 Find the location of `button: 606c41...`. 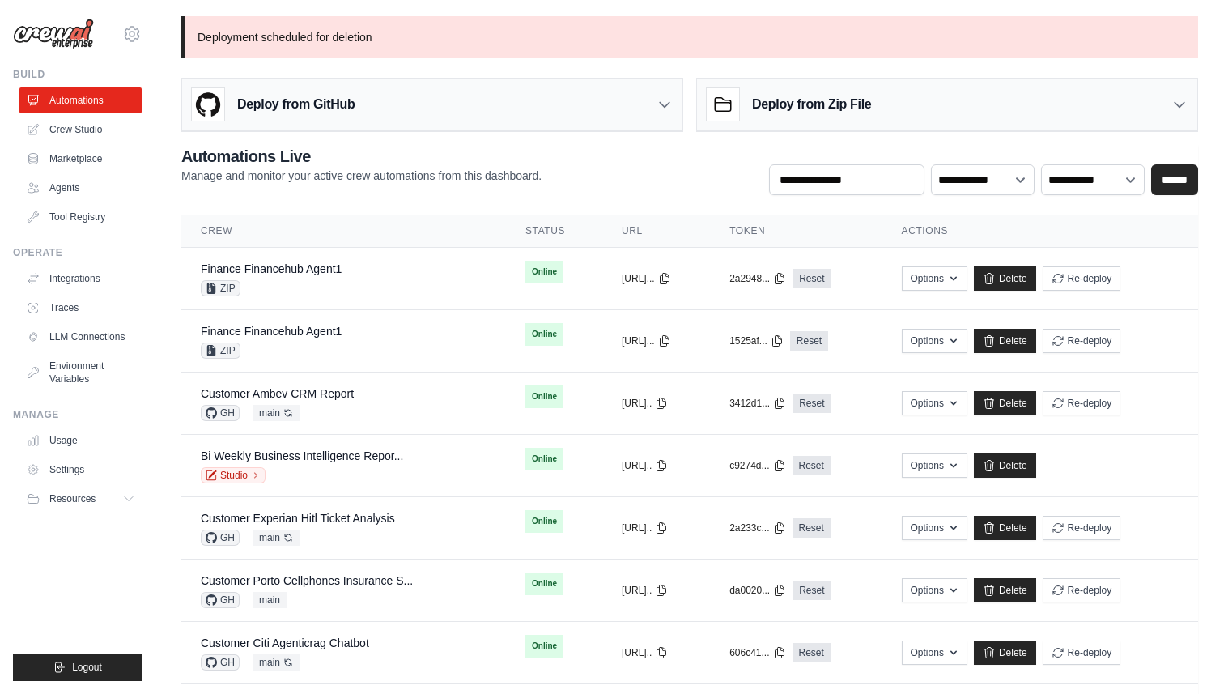

button: 606c41... is located at coordinates (757, 652).